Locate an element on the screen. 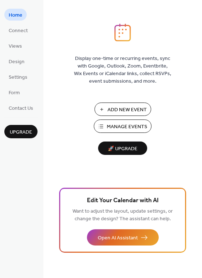 This screenshot has height=278, width=202. span: Views is located at coordinates (15, 46).